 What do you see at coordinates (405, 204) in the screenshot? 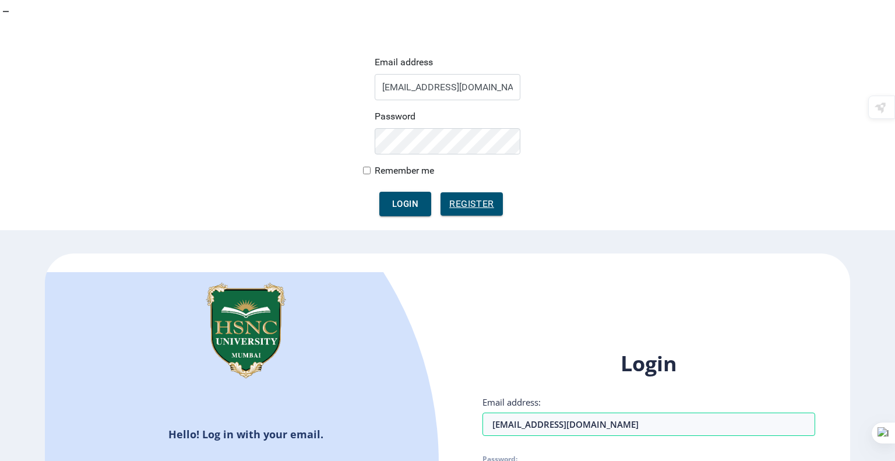
I see `span: Login` at bounding box center [405, 204].